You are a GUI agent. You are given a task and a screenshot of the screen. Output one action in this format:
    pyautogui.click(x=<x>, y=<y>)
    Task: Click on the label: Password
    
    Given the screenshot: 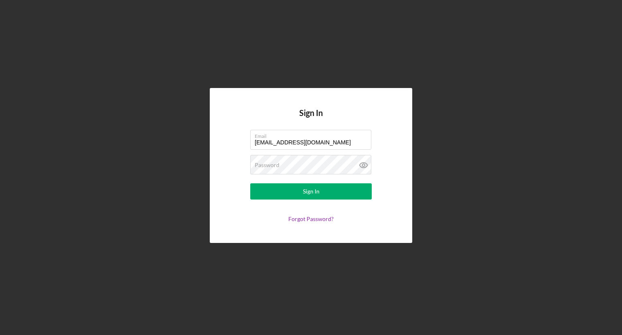 What is the action you would take?
    pyautogui.click(x=267, y=165)
    